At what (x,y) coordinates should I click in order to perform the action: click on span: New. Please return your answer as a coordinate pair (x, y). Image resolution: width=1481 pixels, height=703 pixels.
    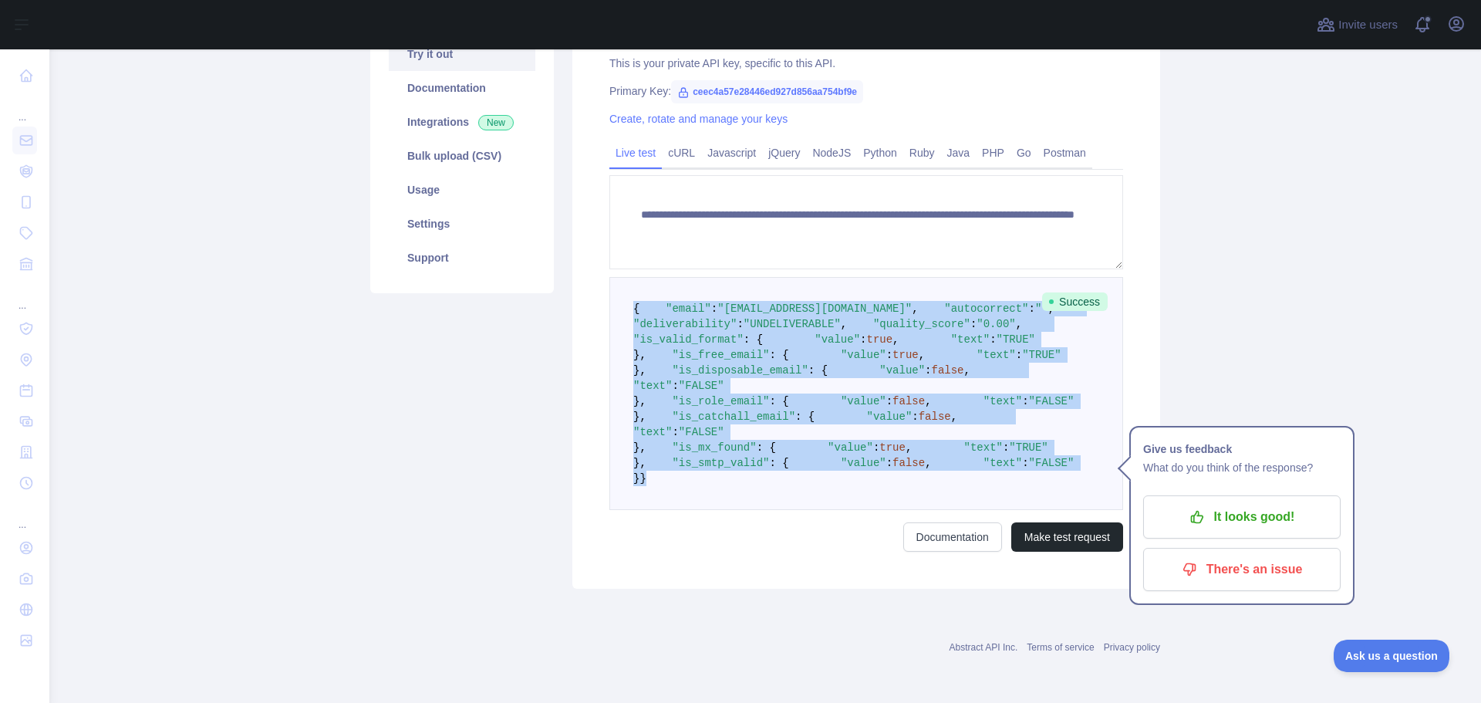
    Looking at the image, I should click on (496, 123).